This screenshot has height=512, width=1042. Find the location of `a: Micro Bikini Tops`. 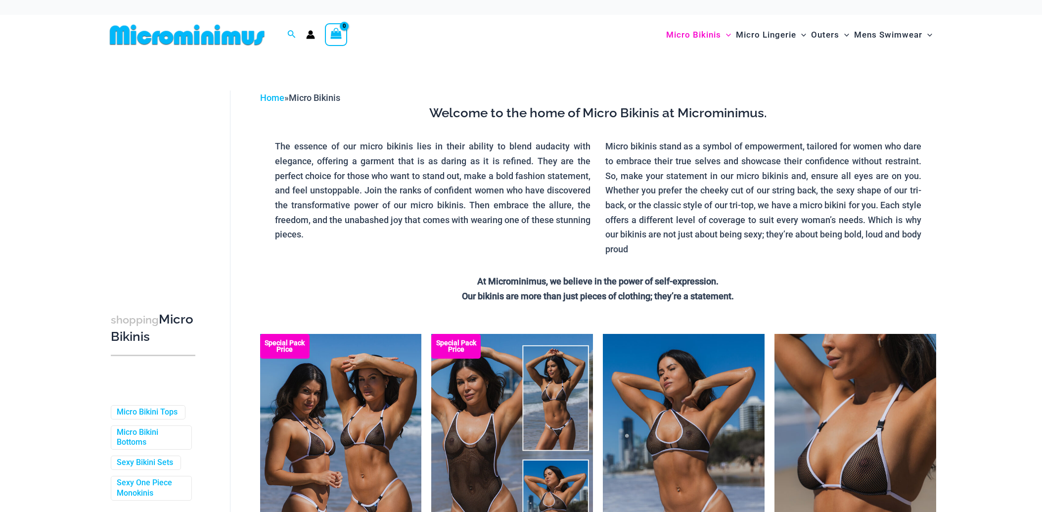

a: Micro Bikini Tops is located at coordinates (147, 412).